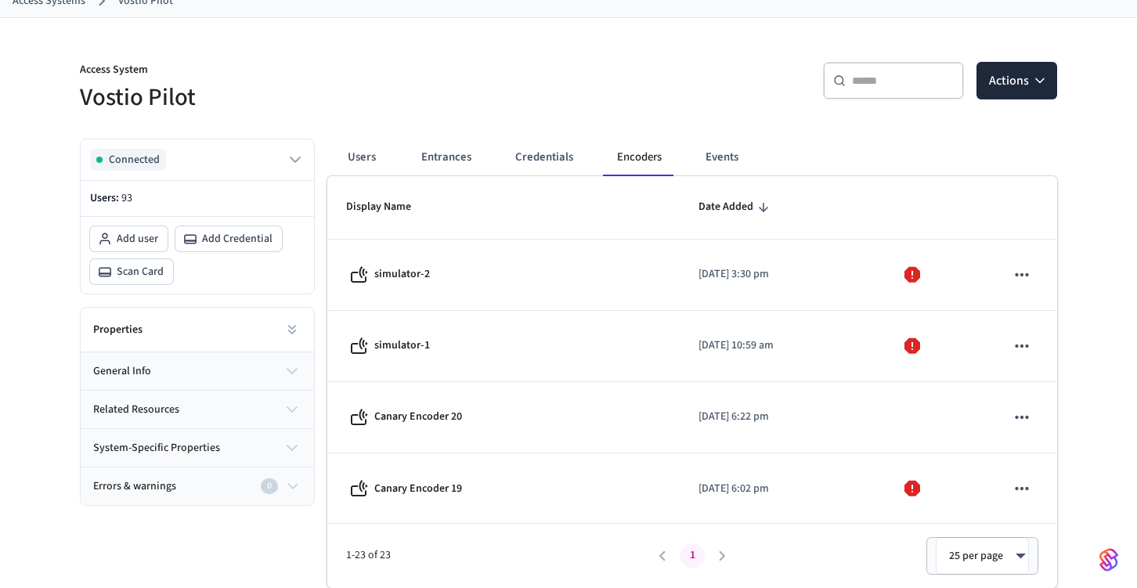 Image resolution: width=1137 pixels, height=588 pixels. I want to click on button: Entrances, so click(446, 157).